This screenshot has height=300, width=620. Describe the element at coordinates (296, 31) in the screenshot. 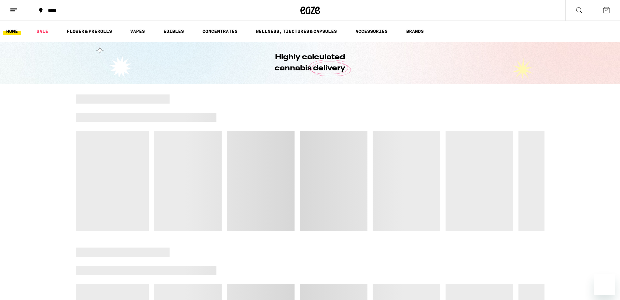

I see `a: WELLNESS, TINCTURES & CAPSULES` at that location.